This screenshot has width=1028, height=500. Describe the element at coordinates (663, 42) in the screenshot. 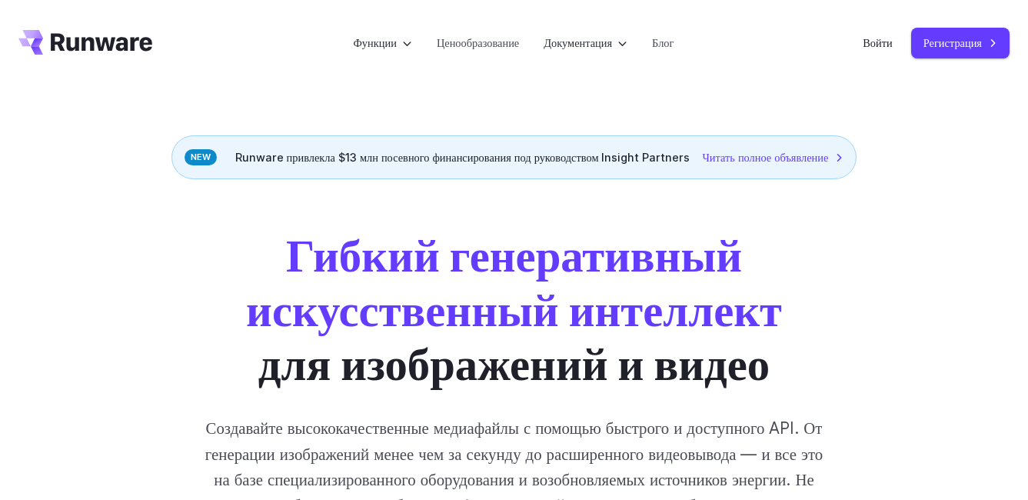

I see `a: Блог` at that location.